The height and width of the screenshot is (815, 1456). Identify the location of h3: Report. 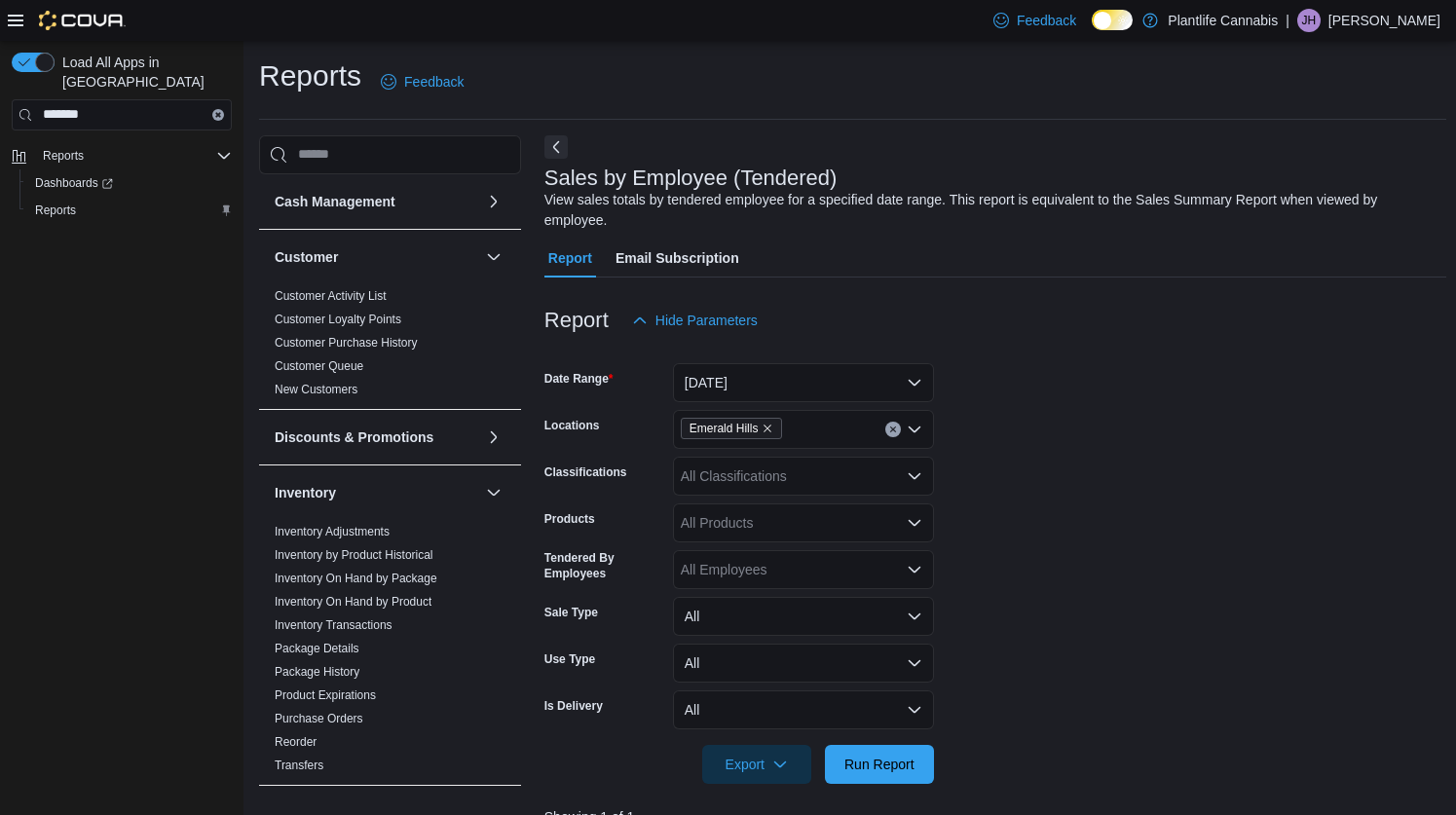
(577, 321).